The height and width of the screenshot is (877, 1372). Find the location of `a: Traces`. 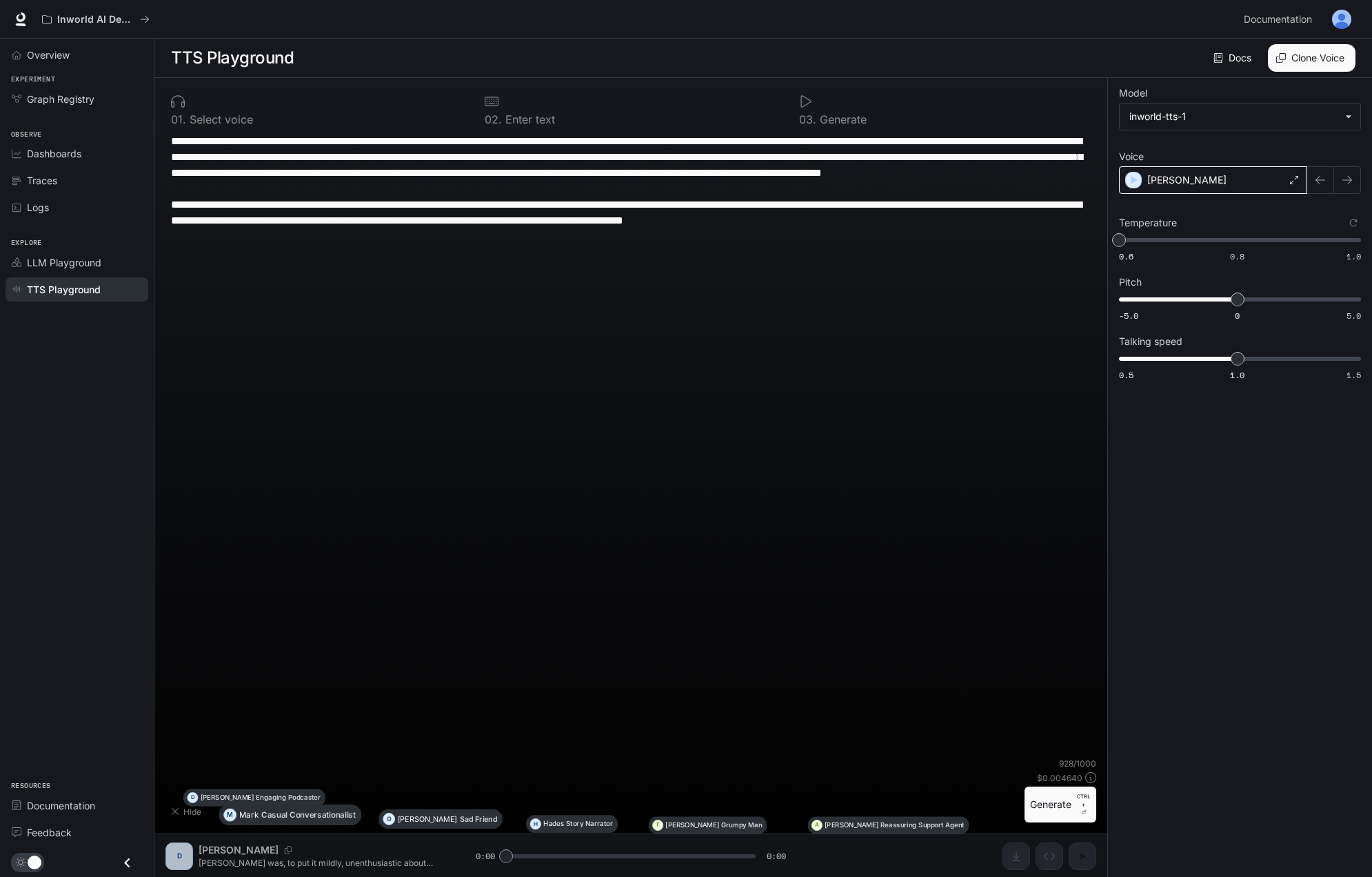

a: Traces is located at coordinates (77, 180).